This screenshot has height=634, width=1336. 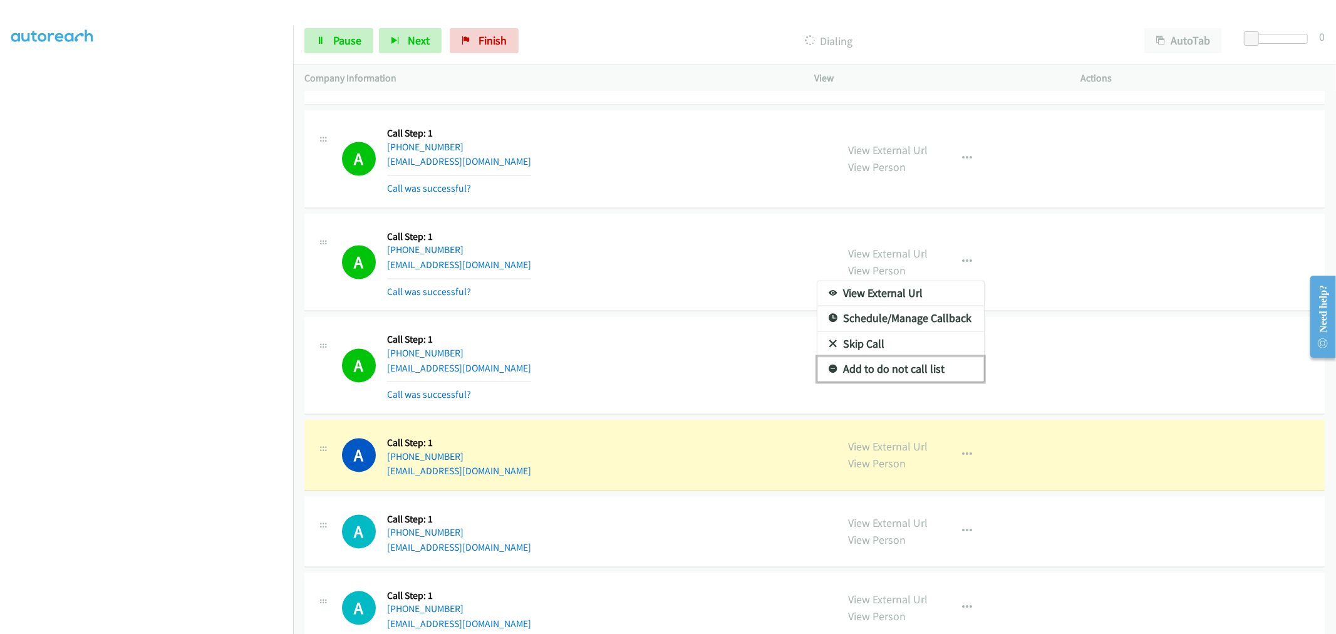 What do you see at coordinates (901, 319) in the screenshot?
I see `a: Schedule/Manage Callback` at bounding box center [901, 319].